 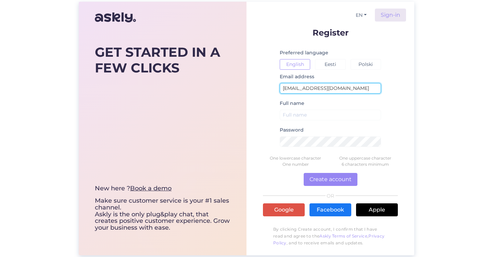 I want to click on div: Make sure customer service is your #1 sales channel. Askly is the only plug&play chat, that creat..., so click(x=162, y=208).